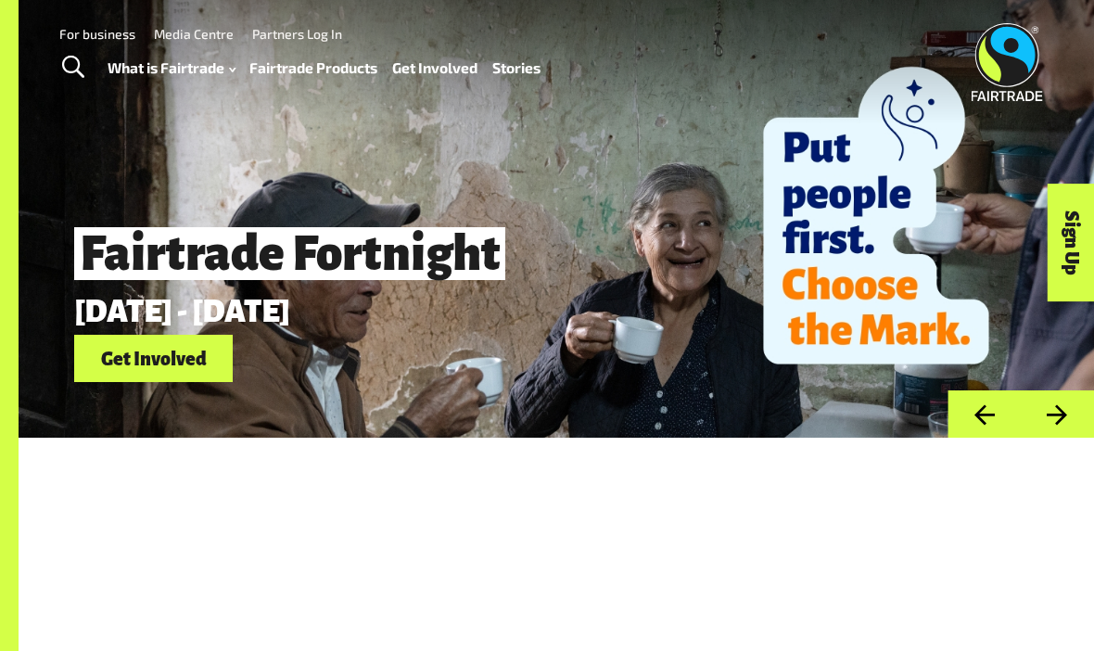  Describe the element at coordinates (516, 68) in the screenshot. I see `a: Stories` at that location.